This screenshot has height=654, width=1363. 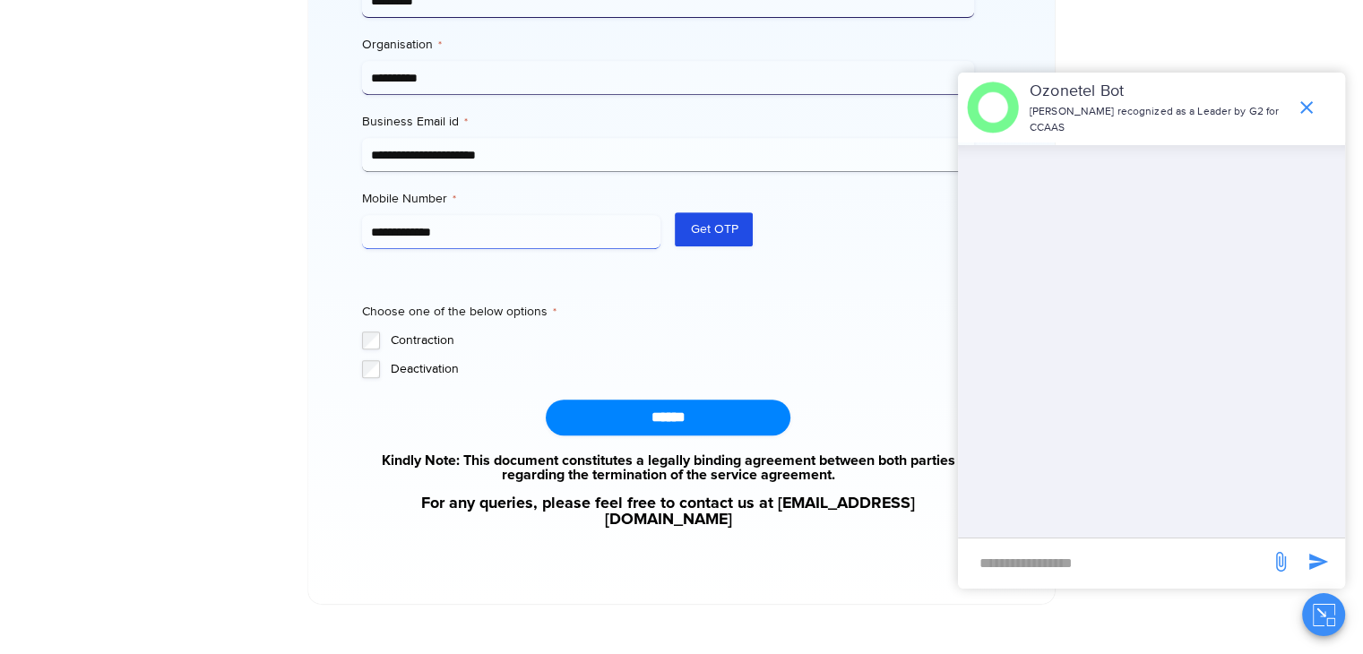 What do you see at coordinates (668, 45) in the screenshot?
I see `label: Organisation` at bounding box center [668, 45].